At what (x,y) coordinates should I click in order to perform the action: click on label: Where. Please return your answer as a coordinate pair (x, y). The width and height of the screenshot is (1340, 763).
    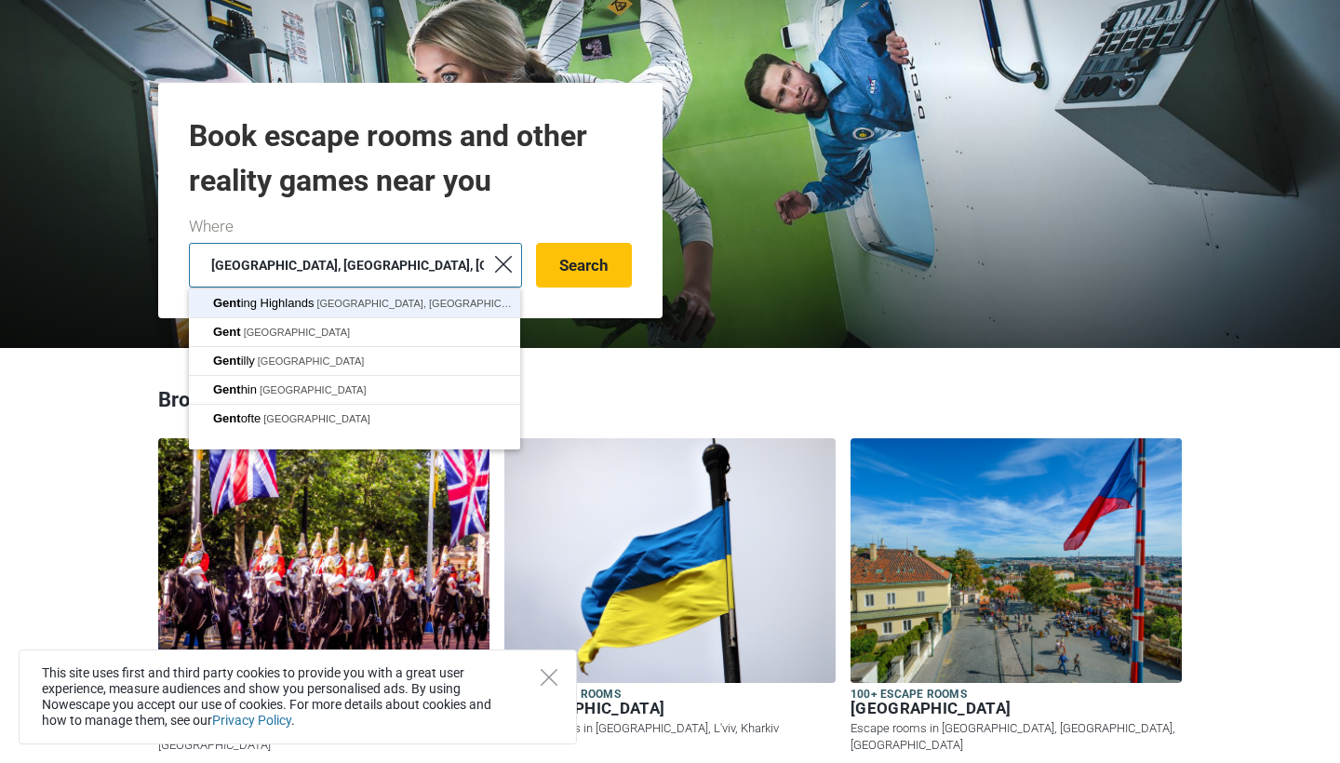
    Looking at the image, I should click on (211, 227).